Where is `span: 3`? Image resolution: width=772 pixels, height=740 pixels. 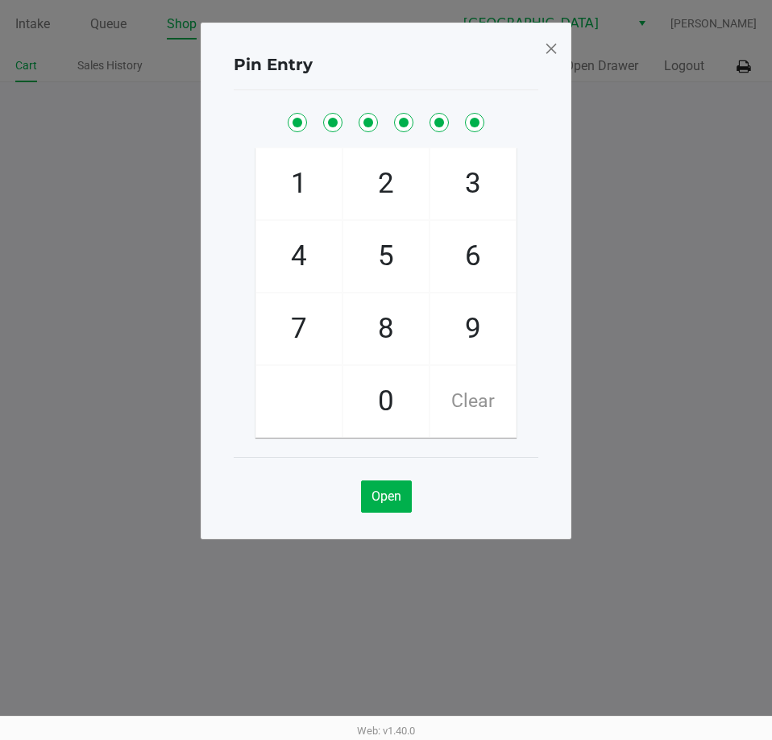
span: 3 is located at coordinates (473, 184).